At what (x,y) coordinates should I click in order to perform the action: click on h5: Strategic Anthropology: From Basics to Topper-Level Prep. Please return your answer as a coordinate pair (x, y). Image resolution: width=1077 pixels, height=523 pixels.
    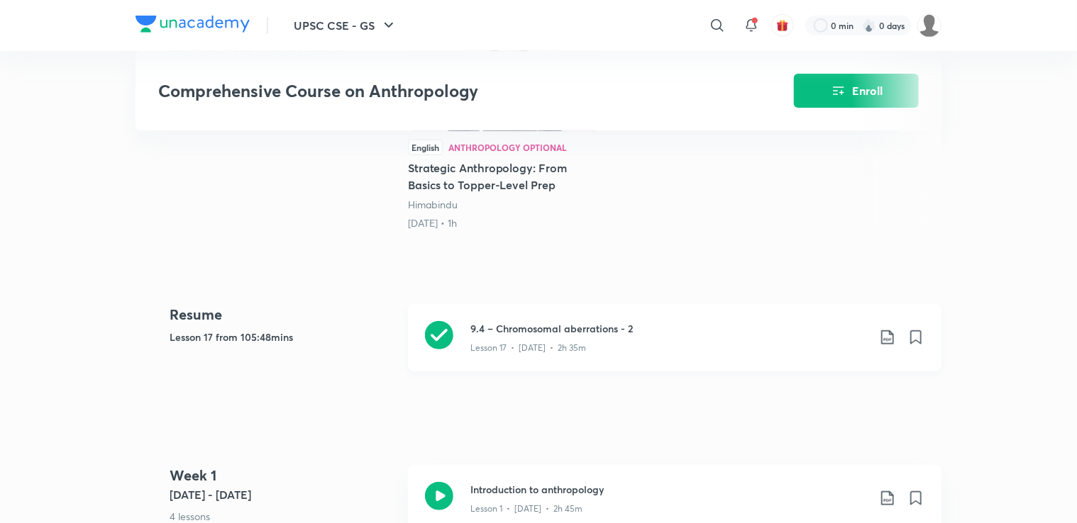
    Looking at the image, I should click on (504, 177).